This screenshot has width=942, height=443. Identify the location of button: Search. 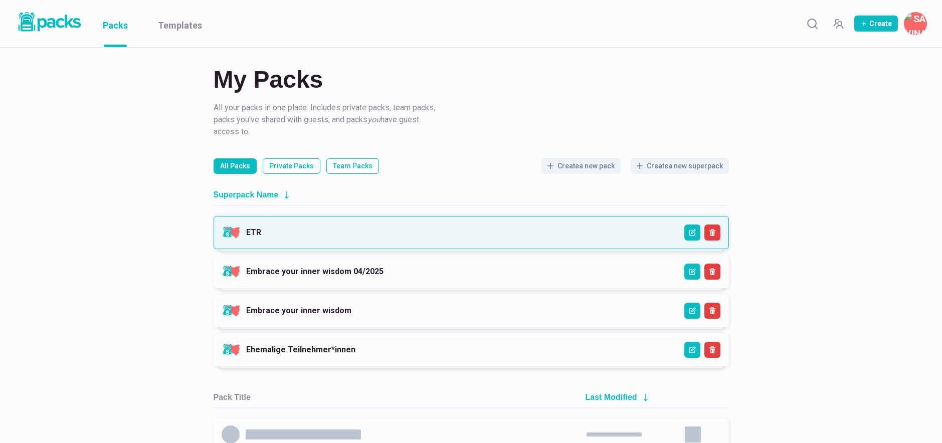
(812, 24).